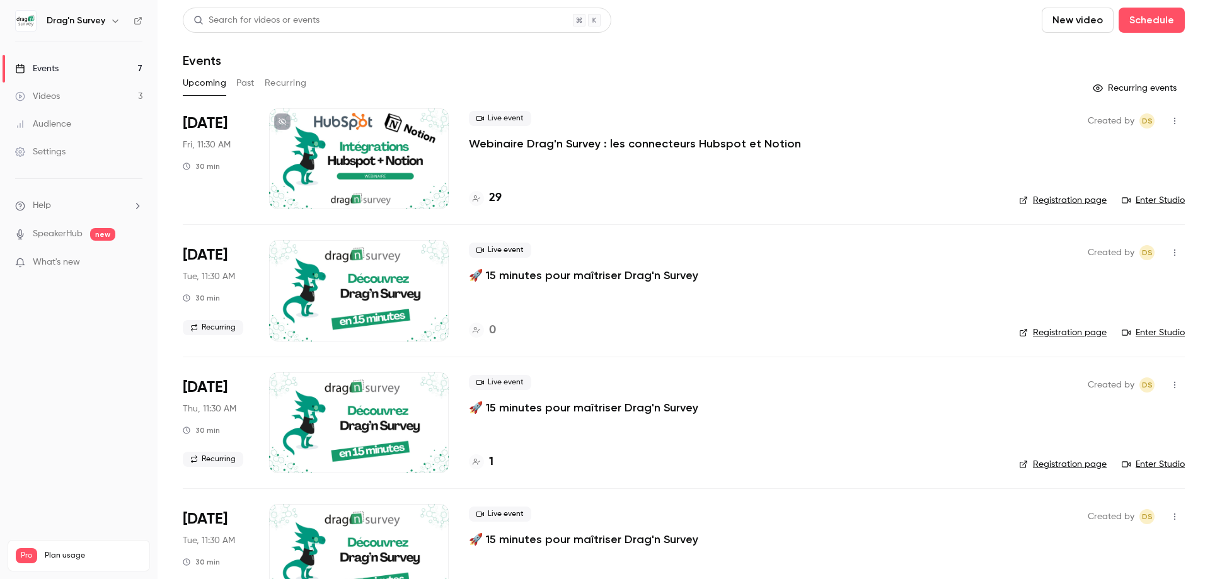  Describe the element at coordinates (215, 423) in the screenshot. I see `div: Oct 2 Thu, 11:30 AM (Europe/Paris)` at that location.